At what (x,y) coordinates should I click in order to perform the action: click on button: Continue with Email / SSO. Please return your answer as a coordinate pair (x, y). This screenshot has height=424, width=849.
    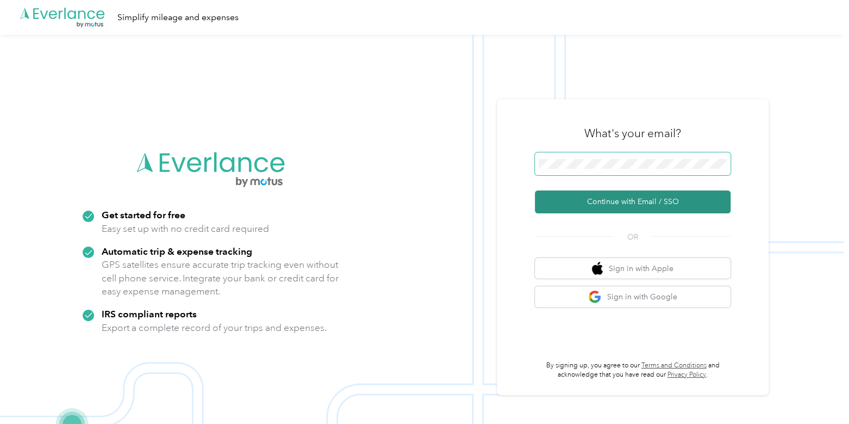
    Looking at the image, I should click on (633, 202).